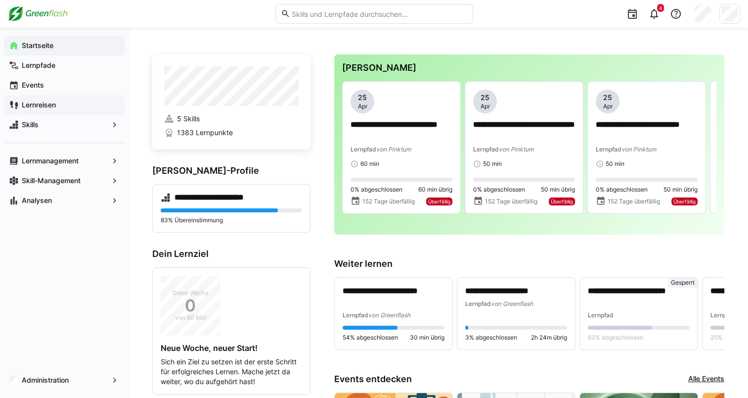  I want to click on span: 60 min, so click(370, 164).